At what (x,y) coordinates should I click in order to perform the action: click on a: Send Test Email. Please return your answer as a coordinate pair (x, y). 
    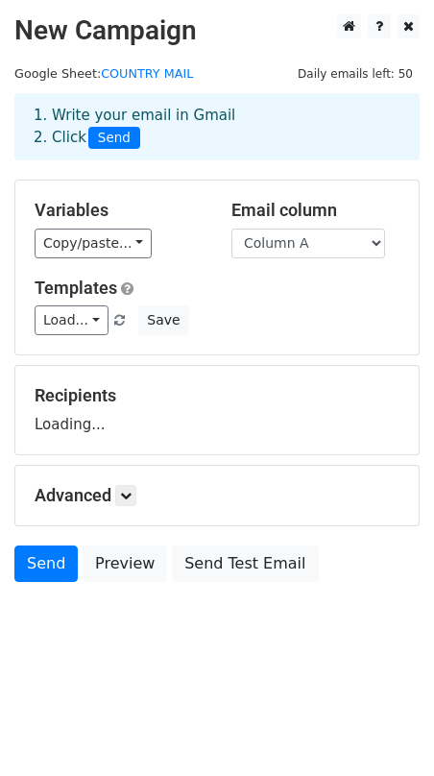
    Looking at the image, I should click on (245, 564).